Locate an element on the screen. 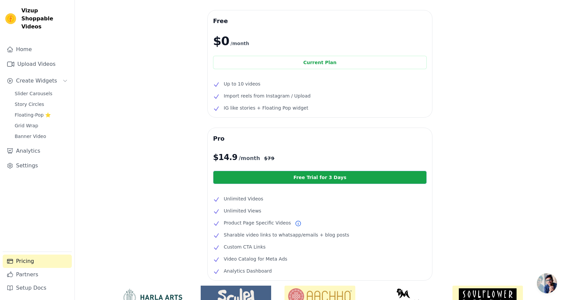  span: IG like stories + Floating Pop widget is located at coordinates (266, 108).